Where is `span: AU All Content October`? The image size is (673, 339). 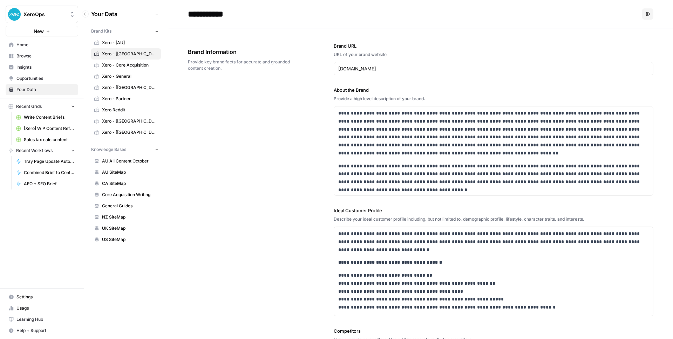
span: AU All Content October is located at coordinates (130, 161).